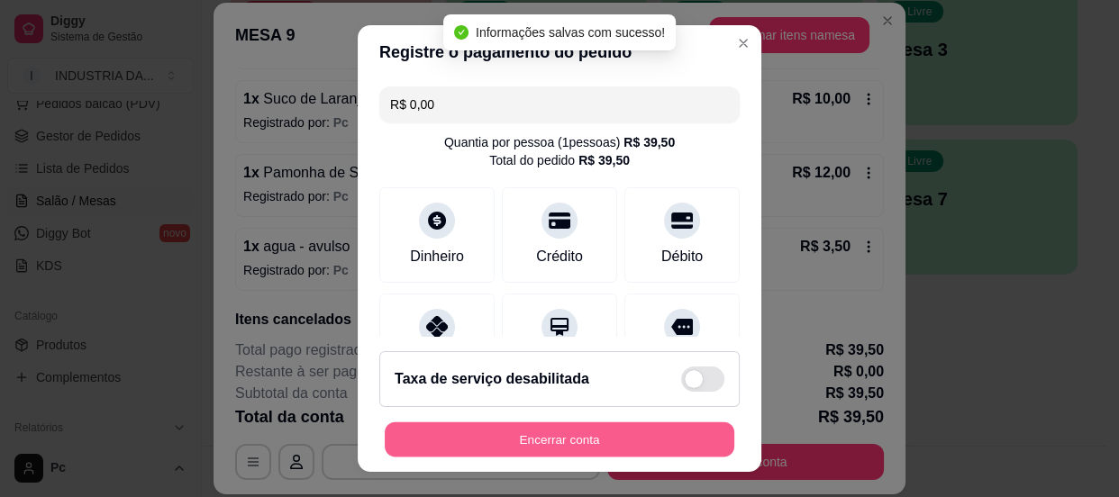 Image resolution: width=1119 pixels, height=497 pixels. I want to click on div: Total do pedido, so click(559, 160).